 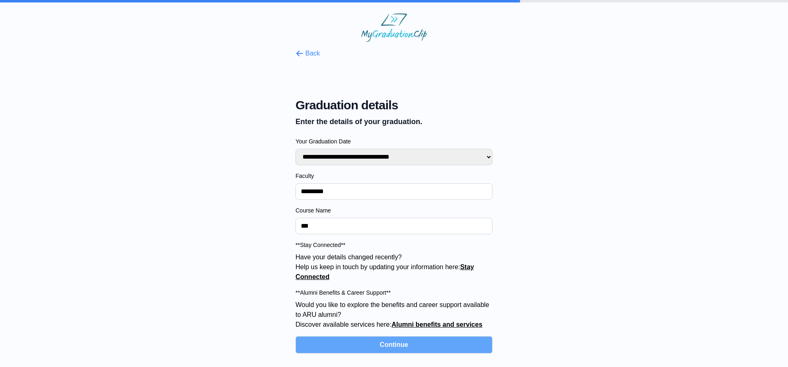 I want to click on label: **Alumni Benefits & Career Support**, so click(x=394, y=292).